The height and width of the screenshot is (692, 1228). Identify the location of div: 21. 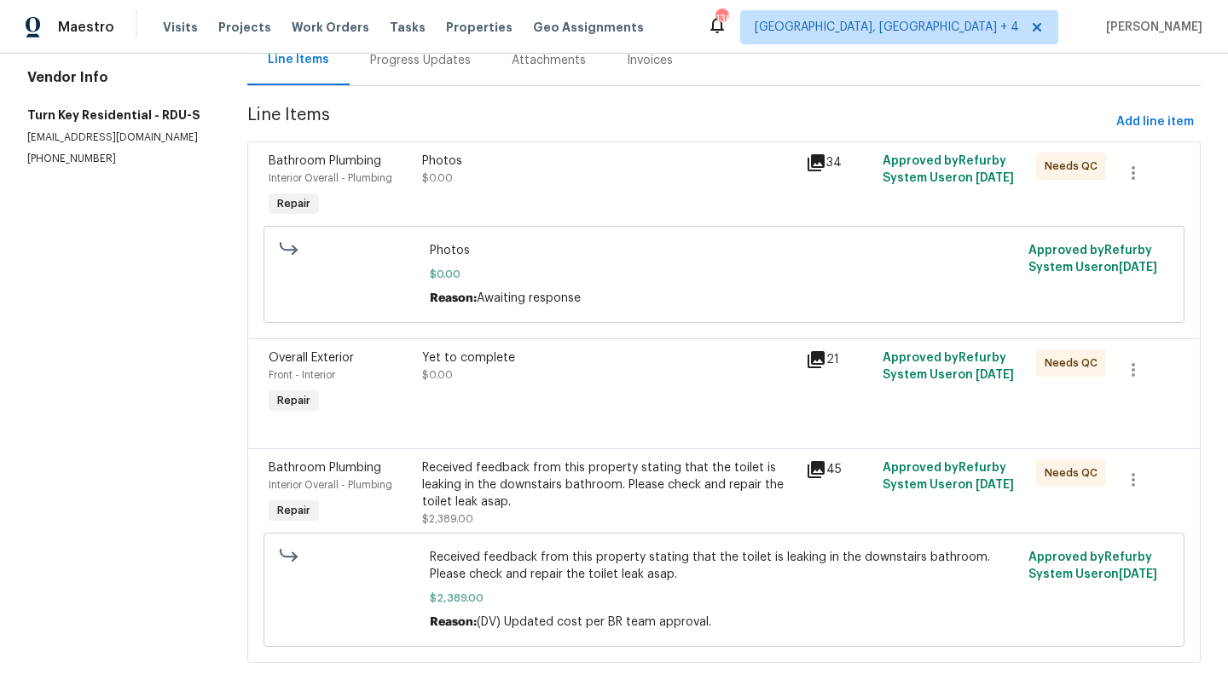
(839, 360).